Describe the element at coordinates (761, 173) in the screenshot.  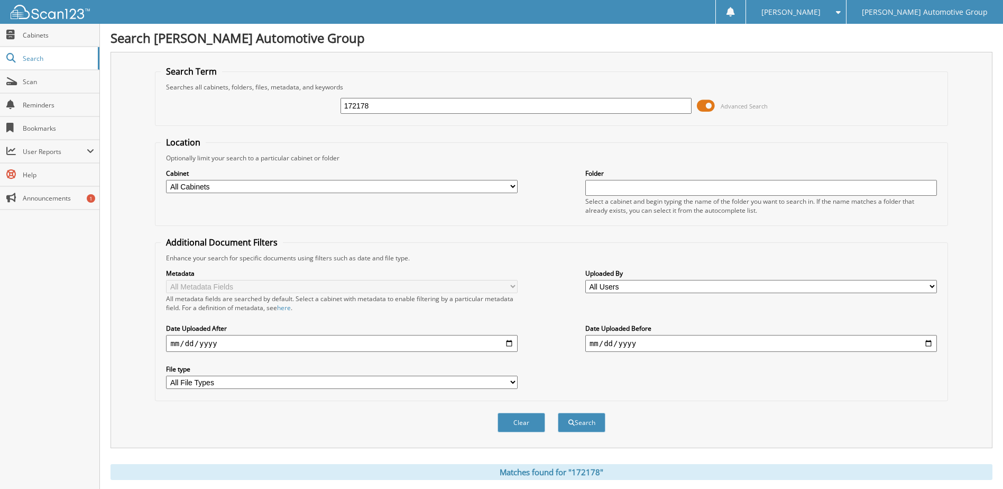
I see `label: Folder` at that location.